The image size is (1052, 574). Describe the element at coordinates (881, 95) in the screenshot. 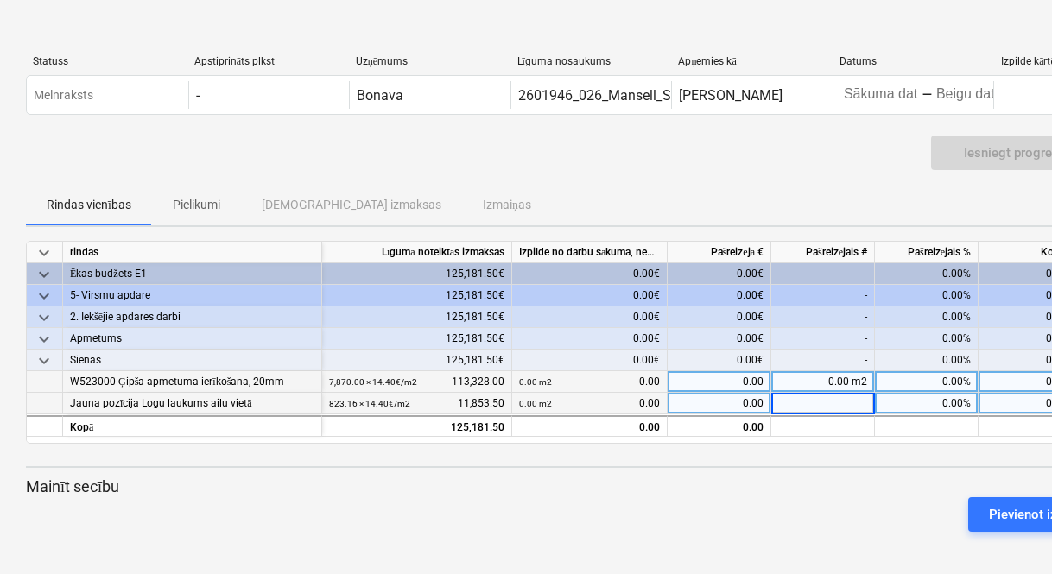

I see `input: Sākuma datums` at that location.